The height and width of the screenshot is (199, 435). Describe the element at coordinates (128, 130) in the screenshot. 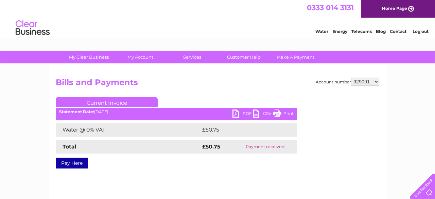

I see `td: Water @ 0% VAT` at that location.